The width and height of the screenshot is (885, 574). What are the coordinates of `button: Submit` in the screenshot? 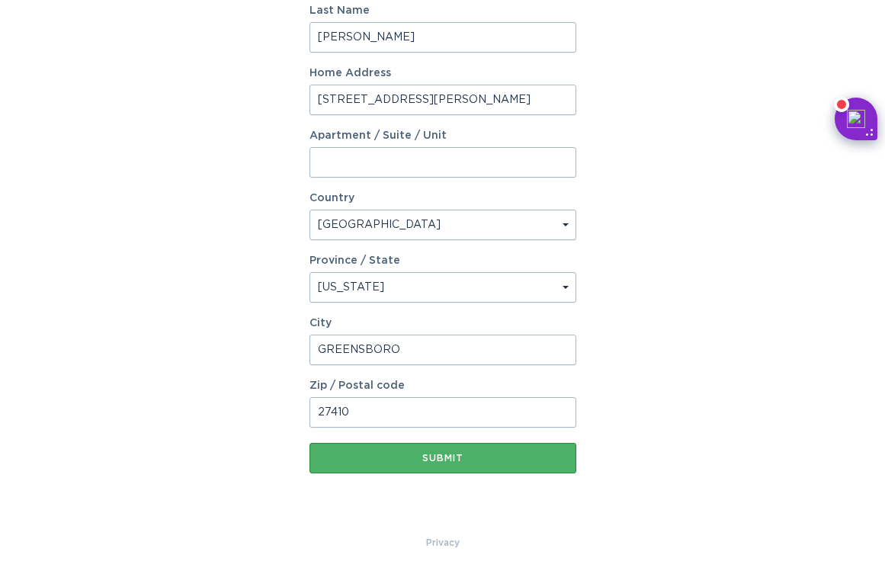 It's located at (443, 458).